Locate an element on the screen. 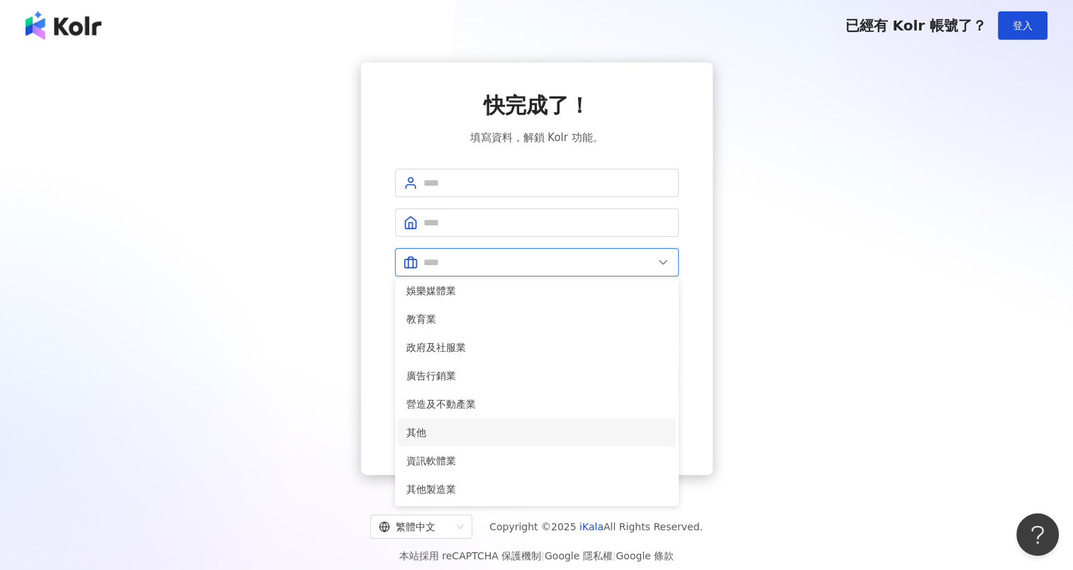 The height and width of the screenshot is (570, 1073). span: 娛樂媒體業 is located at coordinates (537, 291).